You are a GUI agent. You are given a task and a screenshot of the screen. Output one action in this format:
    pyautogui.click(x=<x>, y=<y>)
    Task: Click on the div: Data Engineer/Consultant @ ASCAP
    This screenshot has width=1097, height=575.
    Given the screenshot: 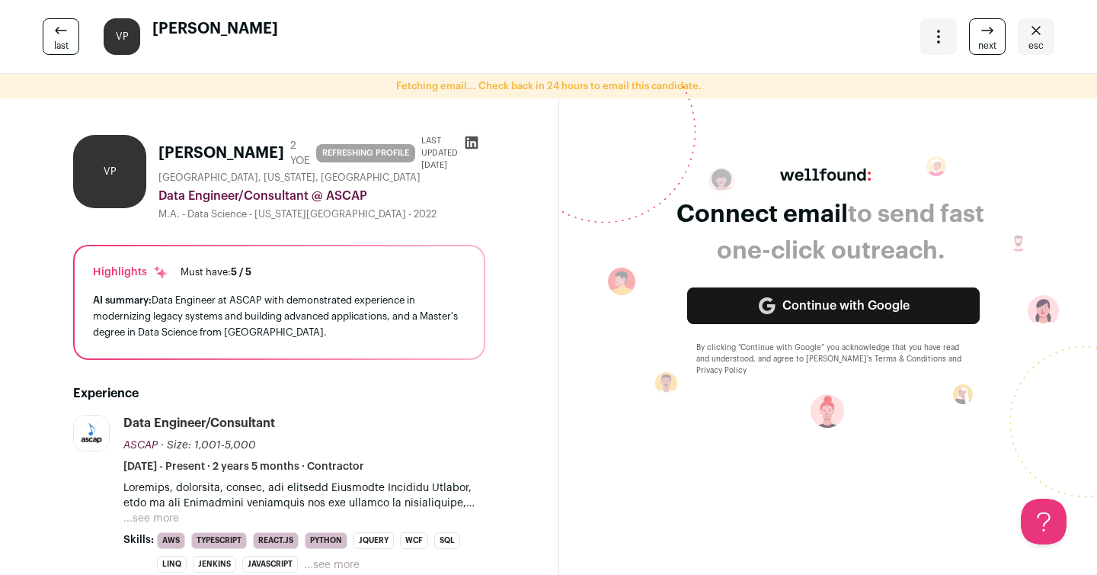 What is the action you would take?
    pyautogui.click(x=322, y=196)
    